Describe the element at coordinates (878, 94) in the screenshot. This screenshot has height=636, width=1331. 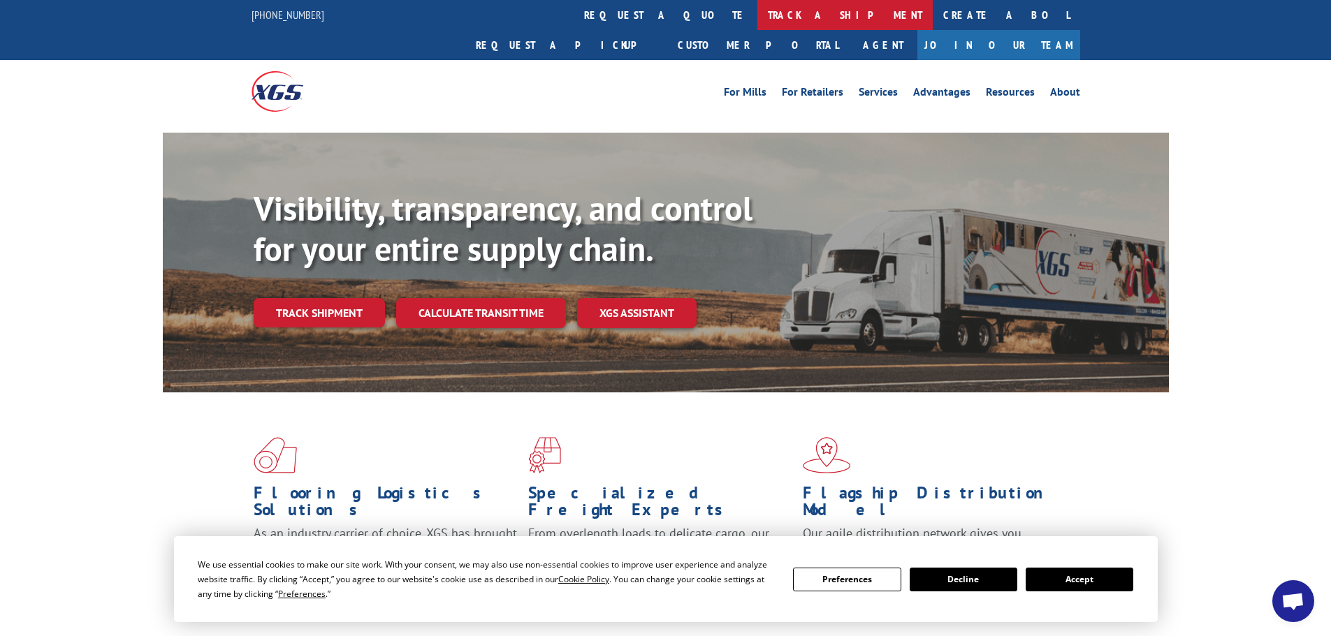
I see `a: Services` at that location.